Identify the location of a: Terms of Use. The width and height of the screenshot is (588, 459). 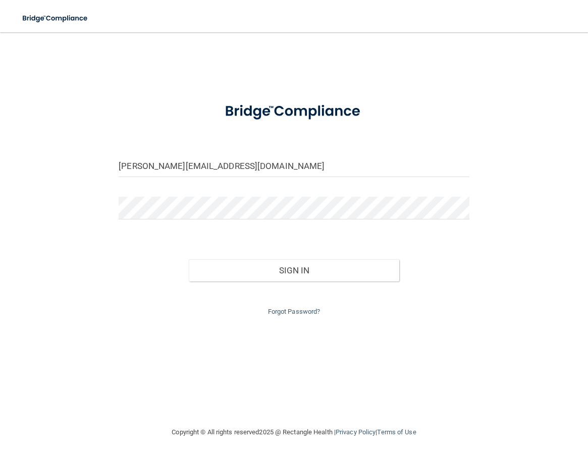
(396, 432).